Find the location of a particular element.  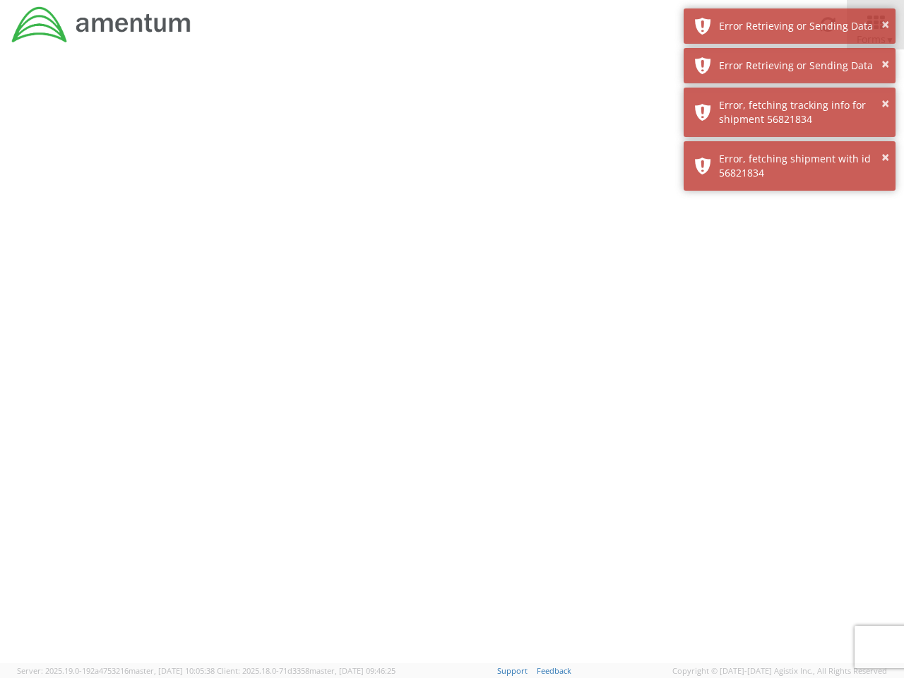

a: Feedback is located at coordinates (554, 670).